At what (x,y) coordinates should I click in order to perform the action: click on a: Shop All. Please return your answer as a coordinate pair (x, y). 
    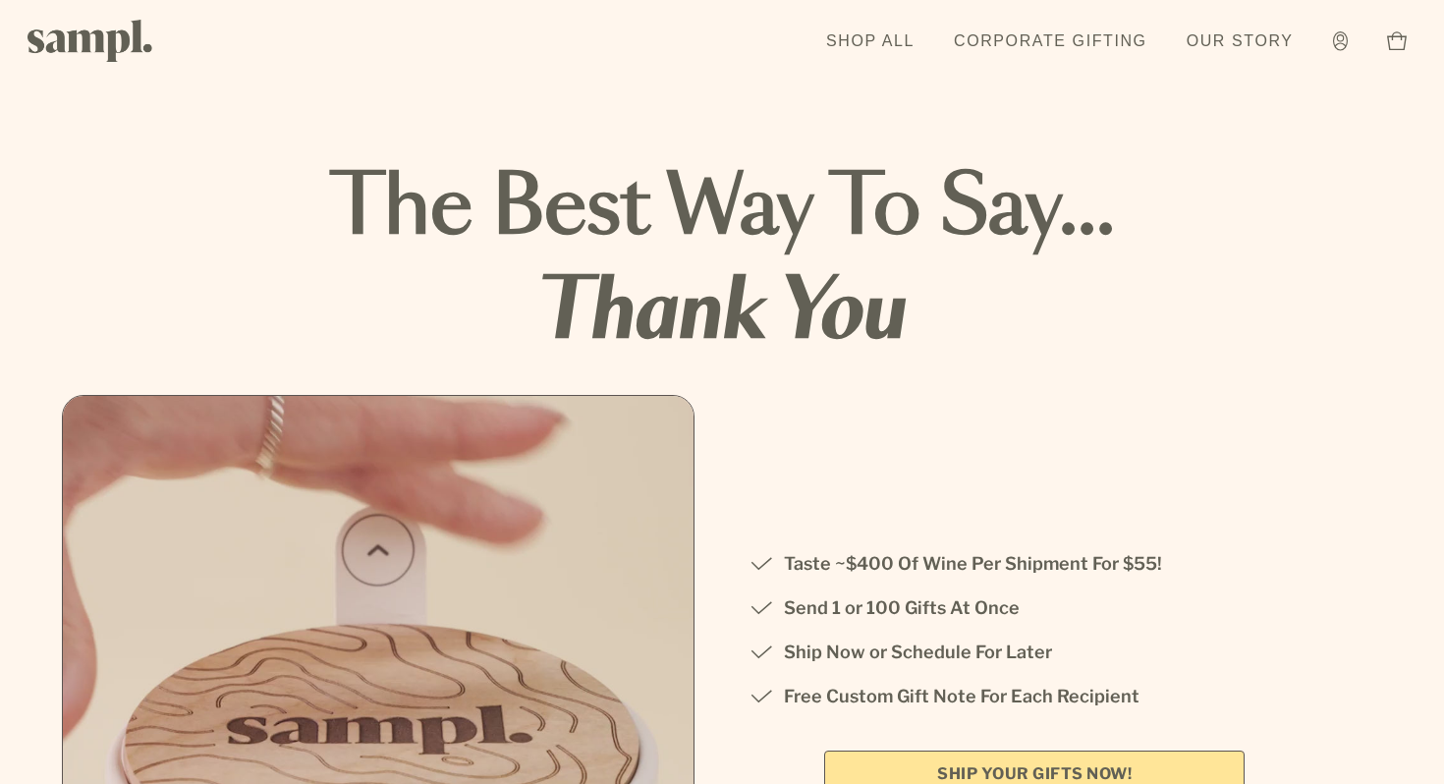
    Looking at the image, I should click on (870, 41).